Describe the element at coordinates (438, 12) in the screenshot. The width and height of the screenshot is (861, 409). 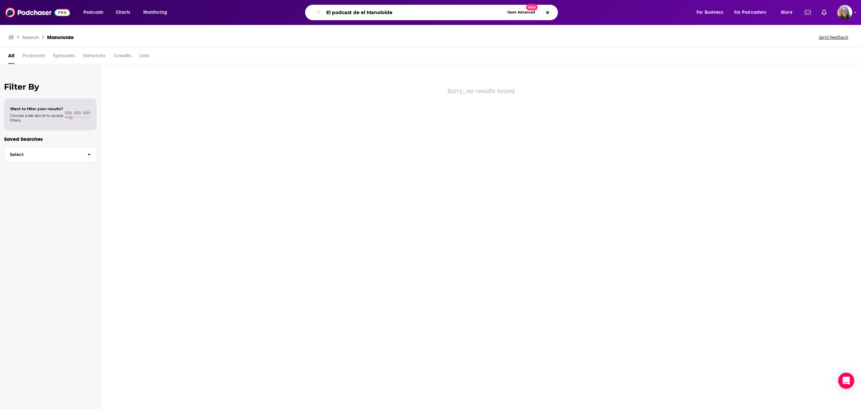
I see `div: Search podcasts, credits, & more...` at that location.